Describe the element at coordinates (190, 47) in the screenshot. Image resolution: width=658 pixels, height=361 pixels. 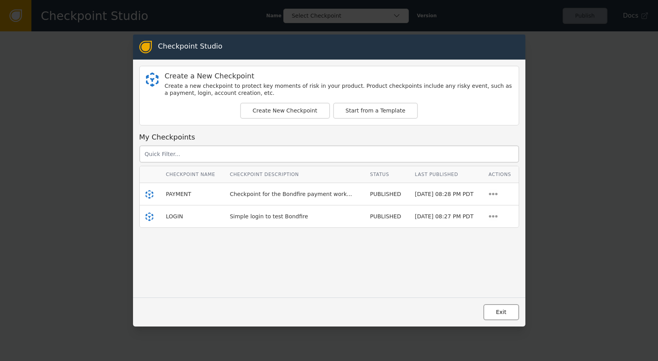
I see `div: Checkpoint Studio` at that location.